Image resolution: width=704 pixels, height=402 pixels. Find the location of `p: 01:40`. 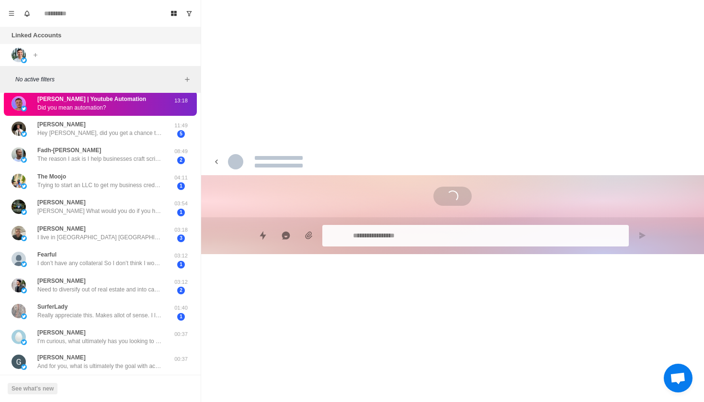

p: 01:40 is located at coordinates (181, 308).